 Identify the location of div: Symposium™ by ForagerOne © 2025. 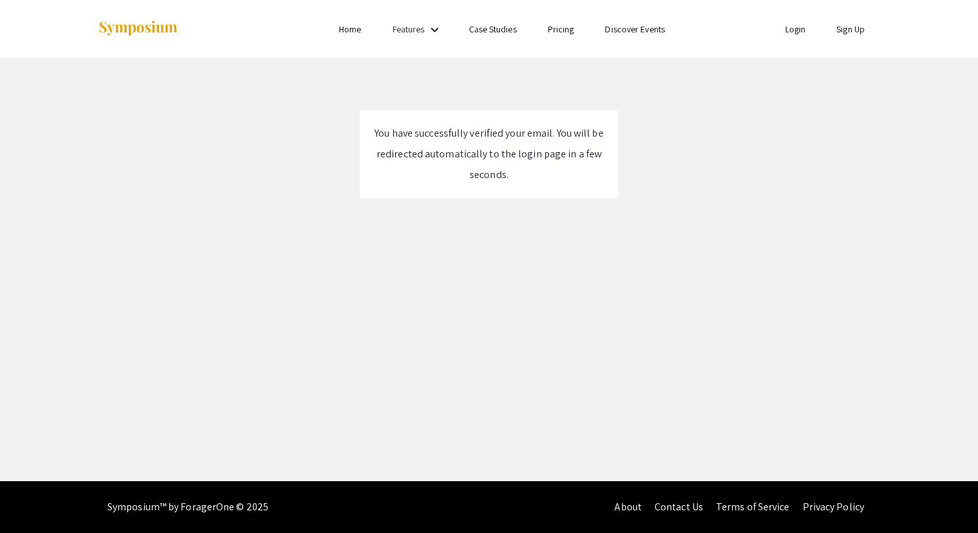
(188, 507).